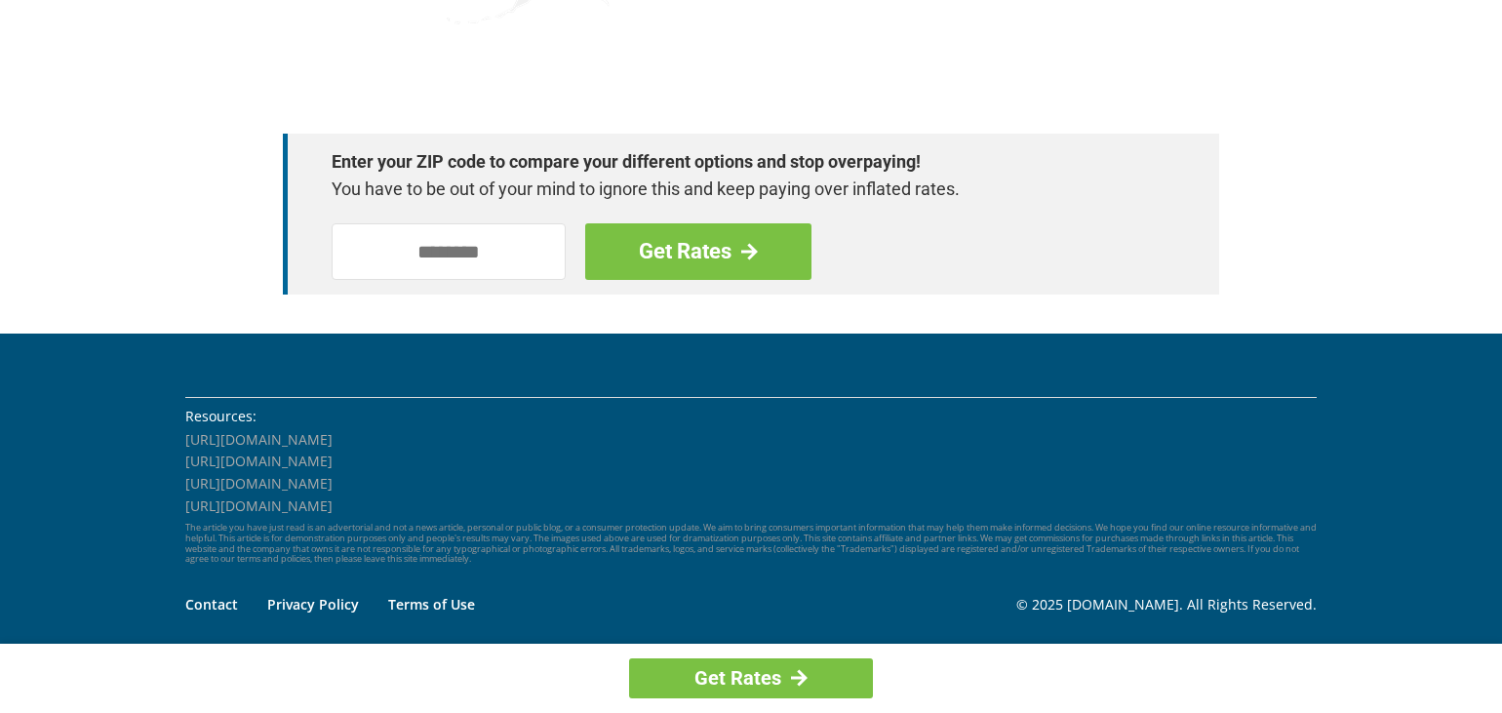  Describe the element at coordinates (313, 604) in the screenshot. I see `a: Privacy Policy` at that location.